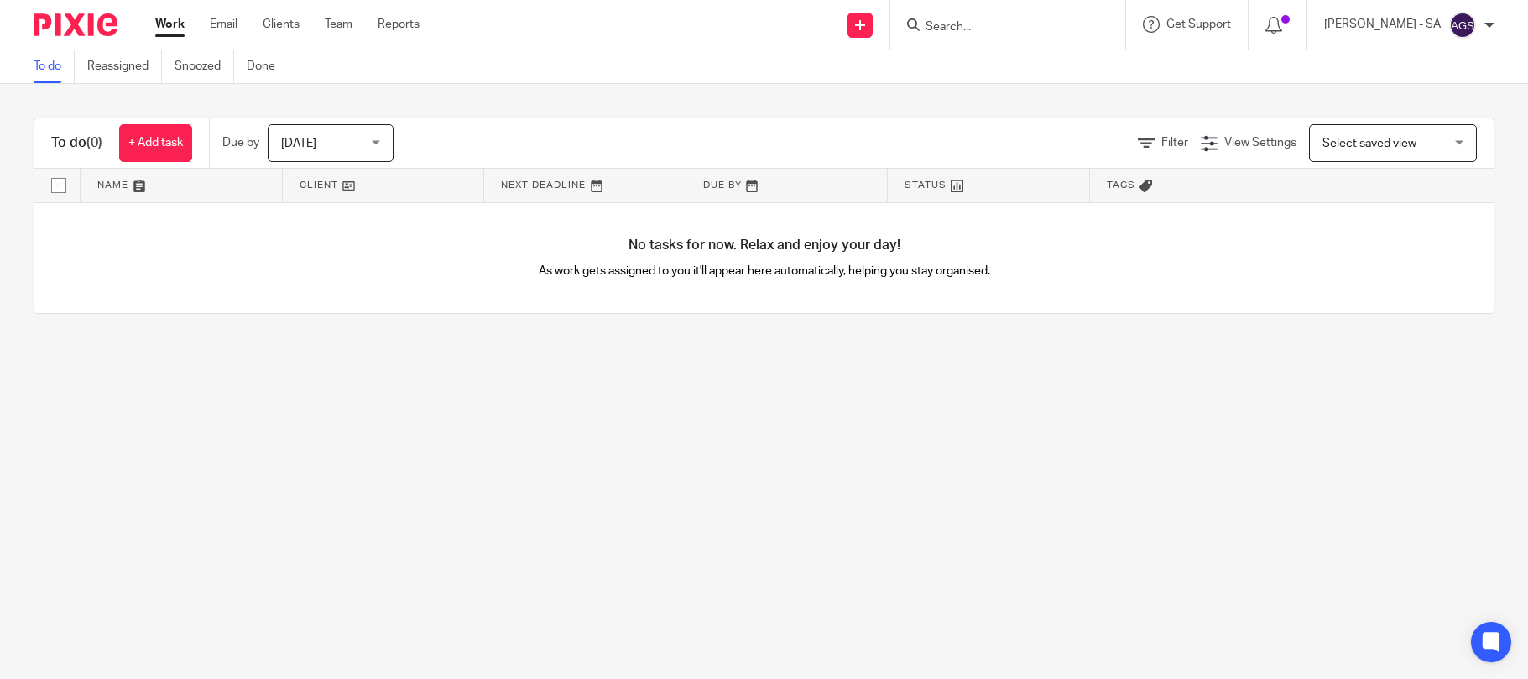  What do you see at coordinates (999, 28) in the screenshot?
I see `input: Search` at bounding box center [999, 28].